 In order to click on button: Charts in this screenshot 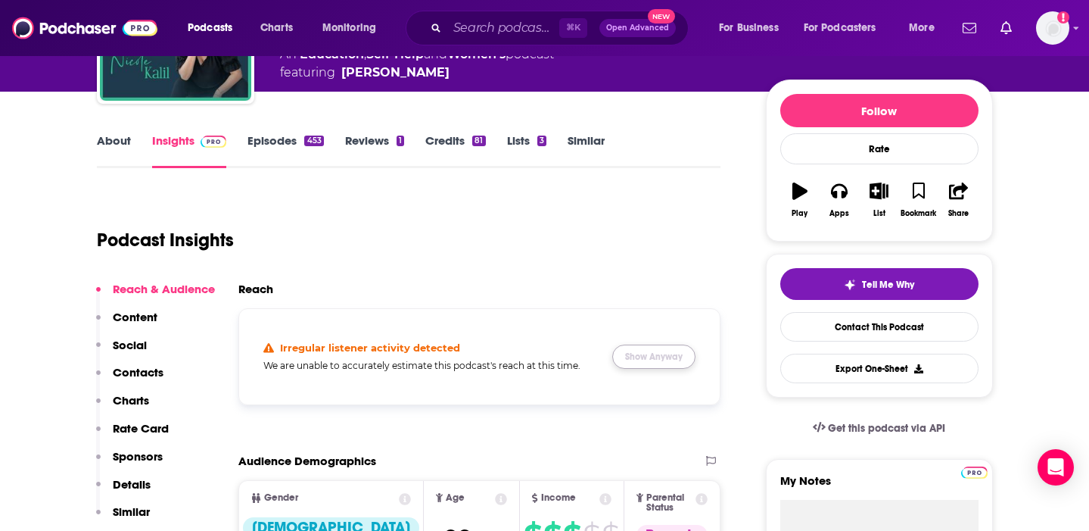, I will do `click(123, 407)`.